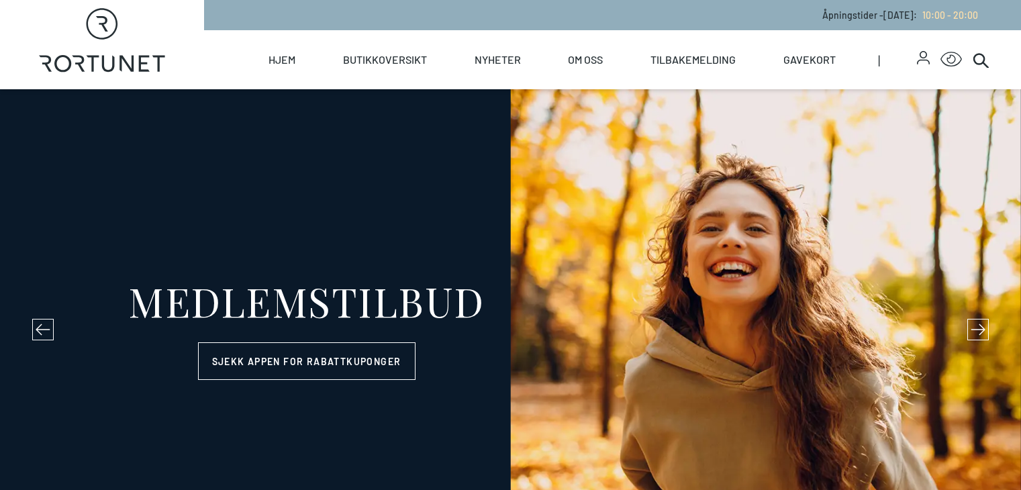 Image resolution: width=1021 pixels, height=490 pixels. Describe the element at coordinates (693, 60) in the screenshot. I see `a: Tilbakemelding` at that location.